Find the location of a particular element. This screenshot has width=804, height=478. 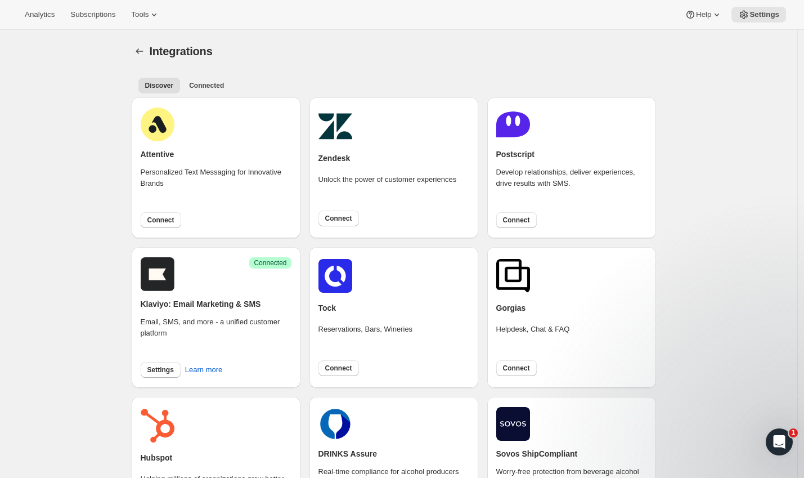

h2: Tock is located at coordinates (328, 308).